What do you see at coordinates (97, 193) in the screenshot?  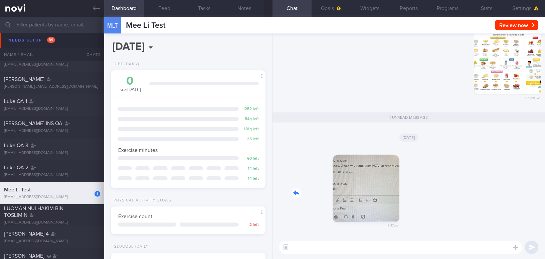 I see `div: 1` at bounding box center [97, 193].